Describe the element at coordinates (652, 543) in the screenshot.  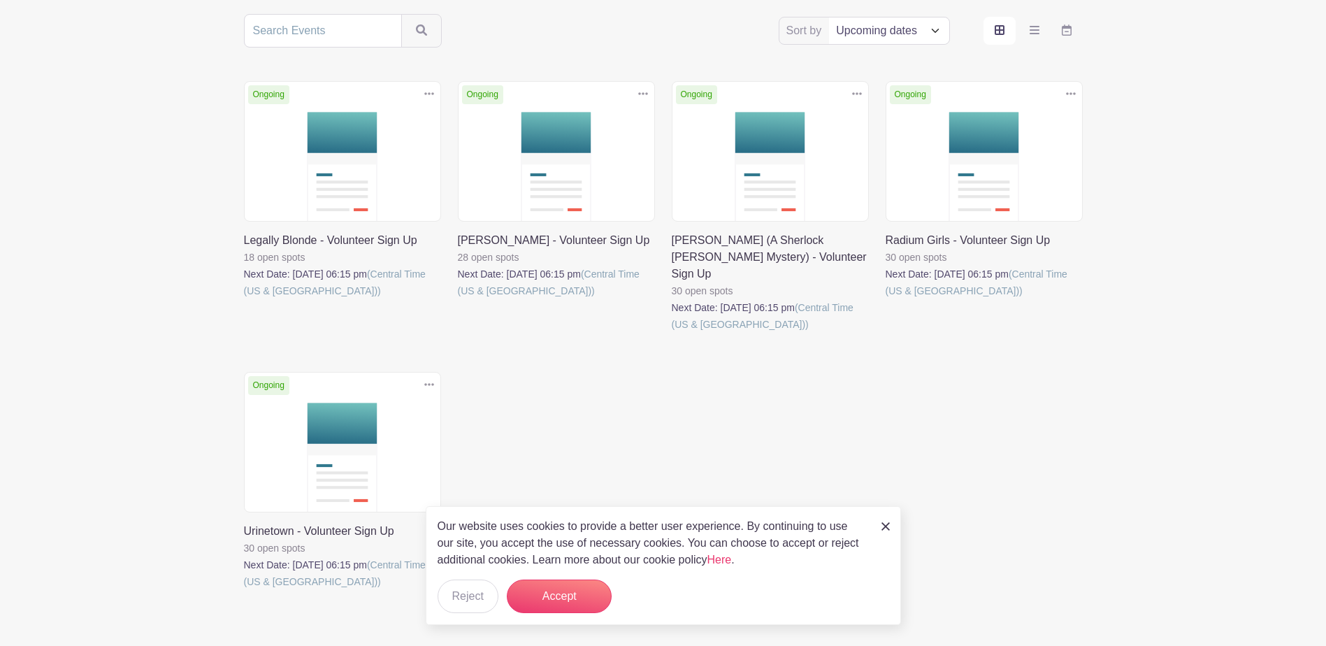
I see `p: Our website uses cookies to provide a better user experience. By continuing to use our site, you ...` at that location.